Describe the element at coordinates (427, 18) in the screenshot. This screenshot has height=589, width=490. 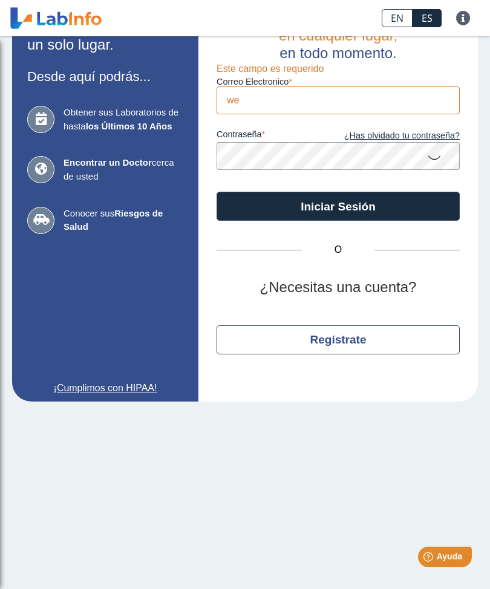
I see `a: ES` at that location.